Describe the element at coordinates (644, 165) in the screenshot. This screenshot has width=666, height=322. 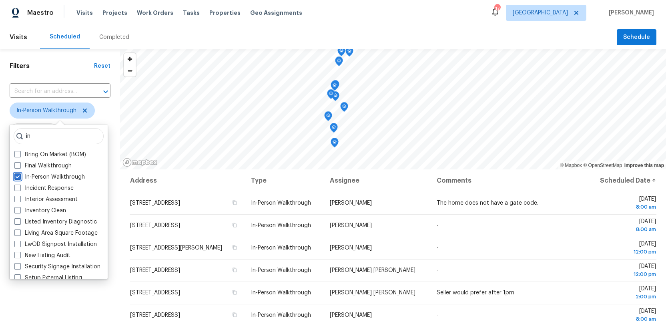
I see `a: Improve this map` at that location.